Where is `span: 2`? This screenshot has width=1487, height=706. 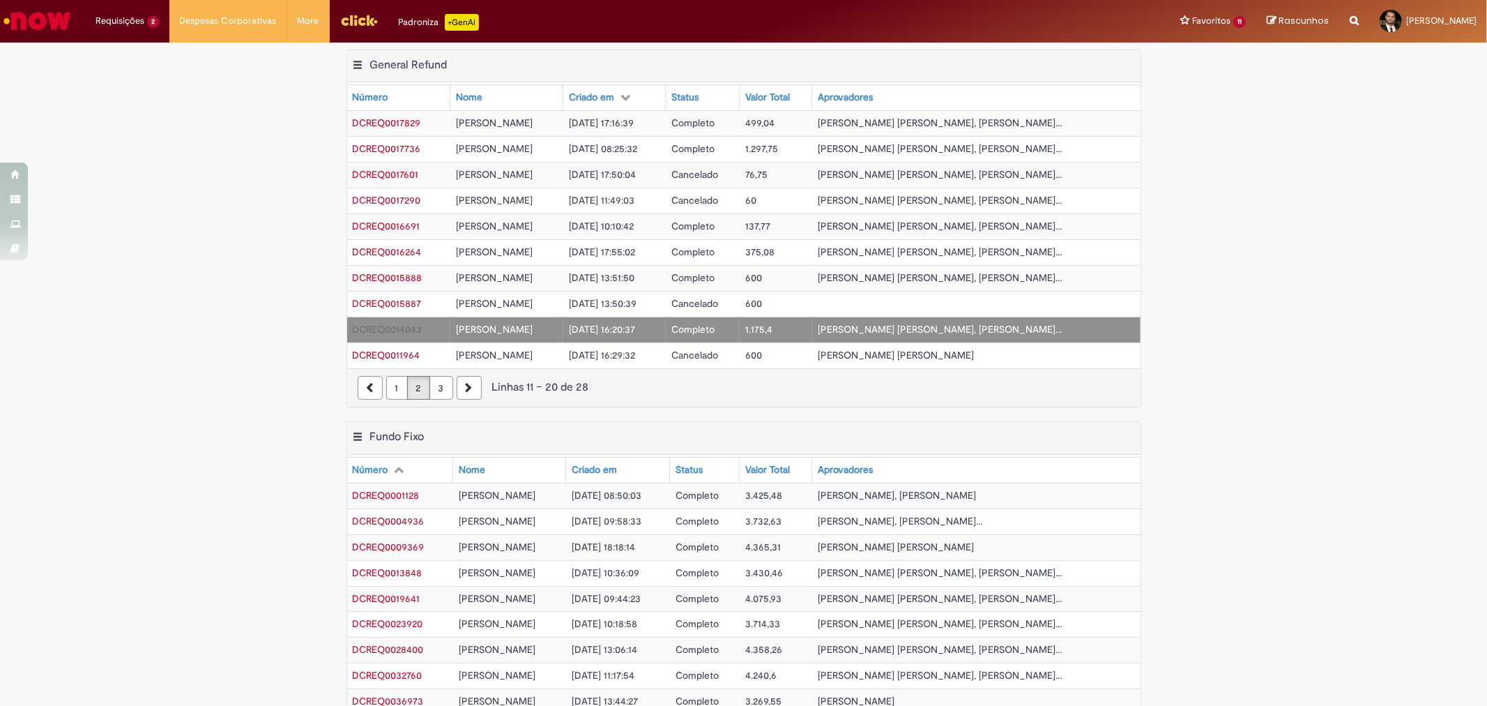 span: 2 is located at coordinates (153, 22).